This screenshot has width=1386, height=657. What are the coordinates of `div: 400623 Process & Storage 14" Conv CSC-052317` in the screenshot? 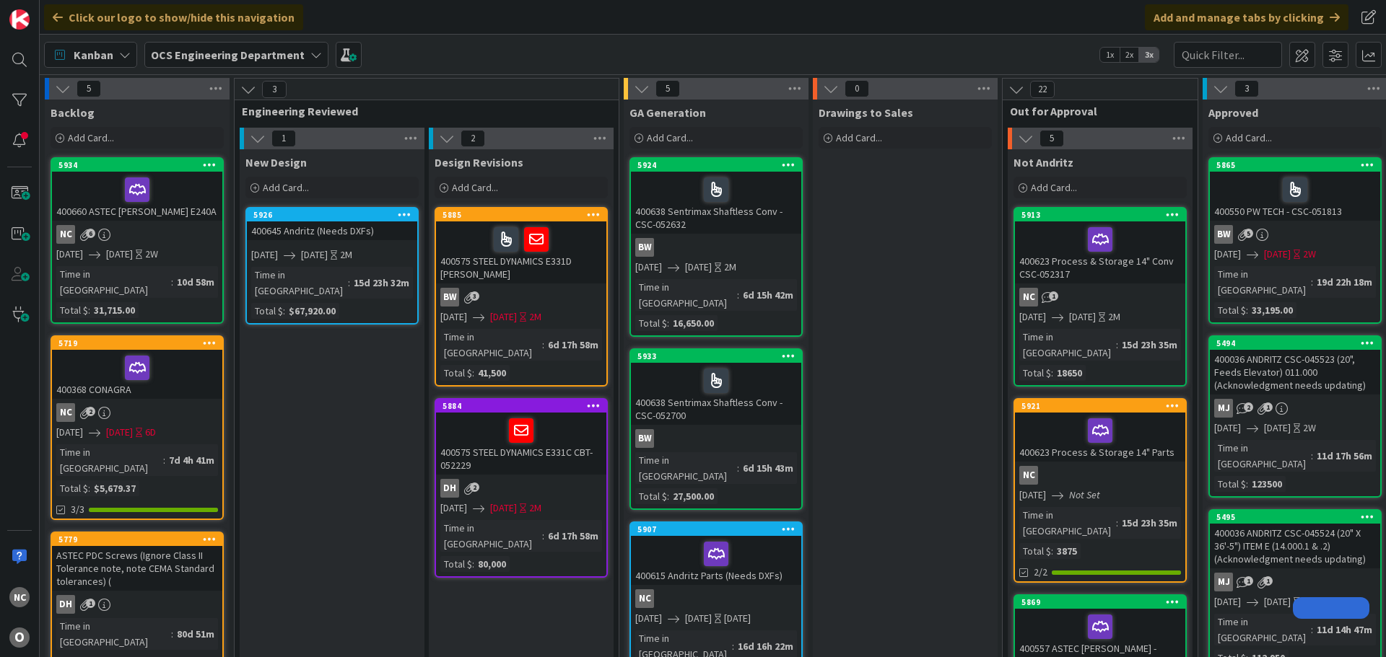 It's located at (1100, 253).